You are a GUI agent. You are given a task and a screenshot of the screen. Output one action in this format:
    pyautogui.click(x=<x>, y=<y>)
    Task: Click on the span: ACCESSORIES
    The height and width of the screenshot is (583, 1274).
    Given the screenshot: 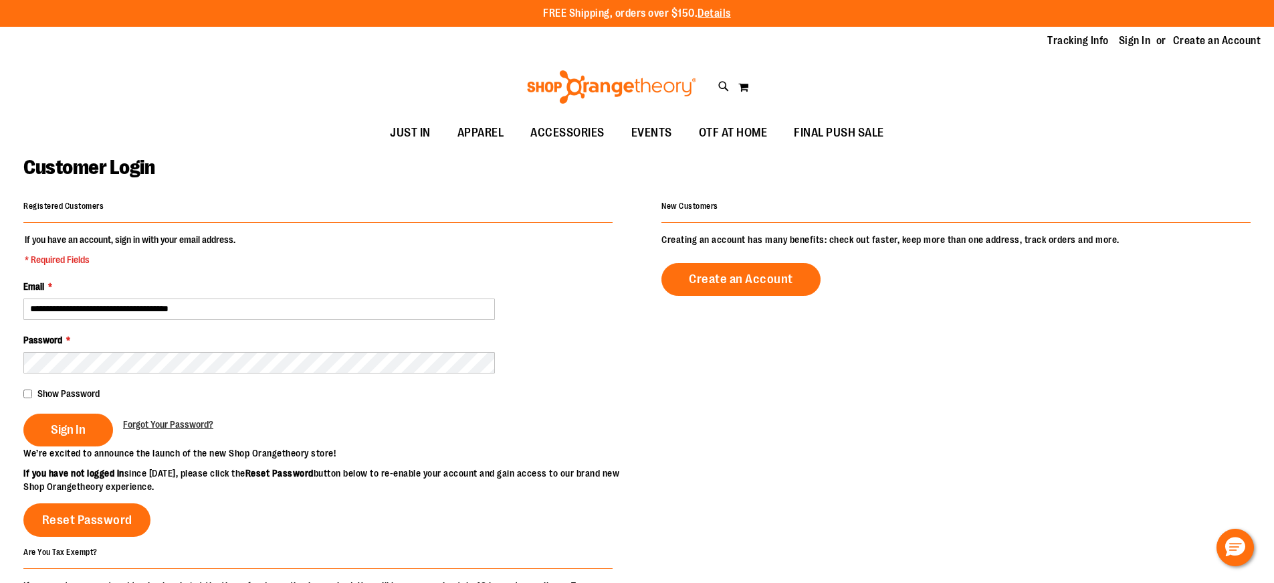 What is the action you would take?
    pyautogui.click(x=567, y=132)
    